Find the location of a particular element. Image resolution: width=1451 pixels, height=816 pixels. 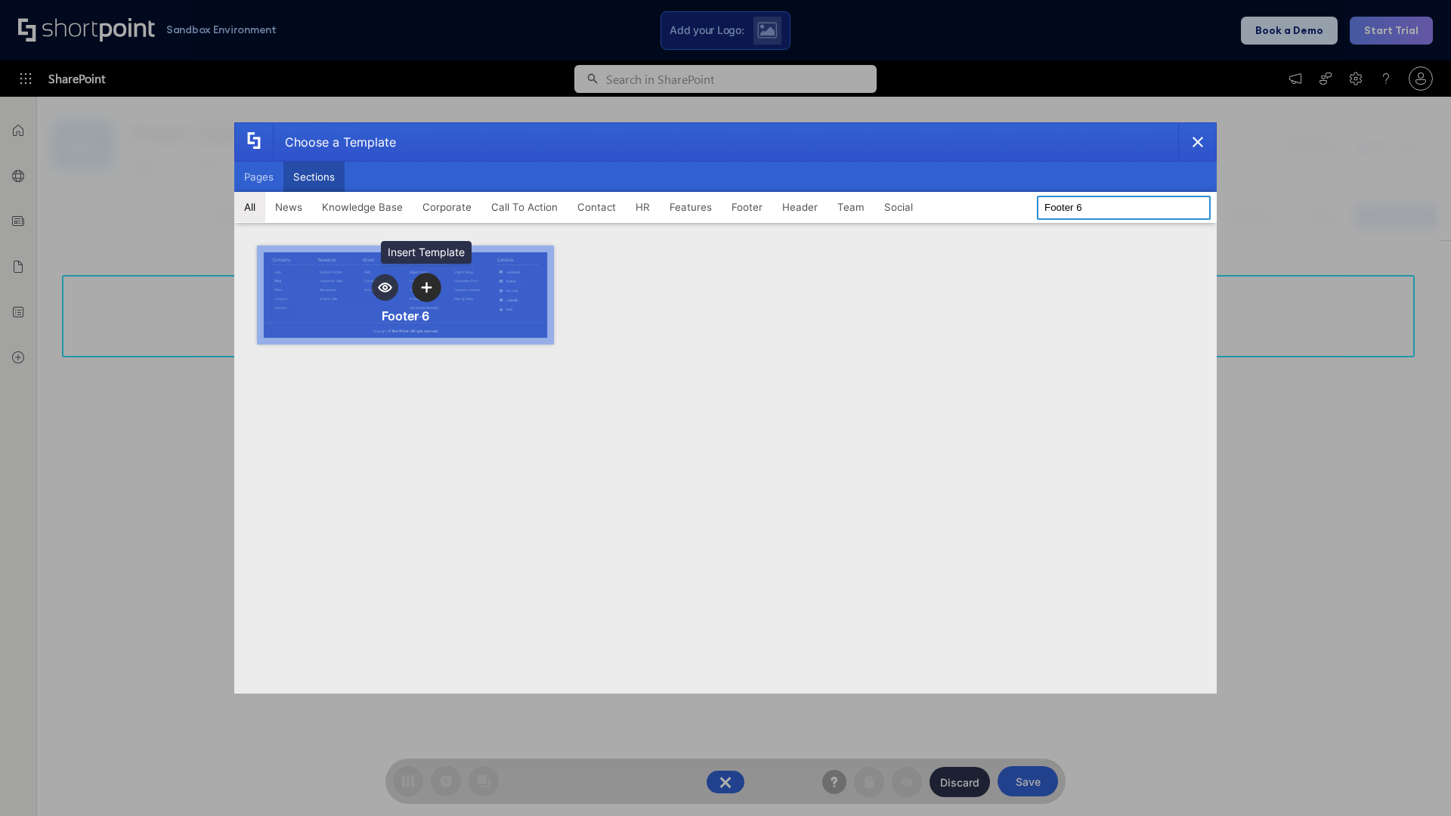

input: Search is located at coordinates (1124, 208).